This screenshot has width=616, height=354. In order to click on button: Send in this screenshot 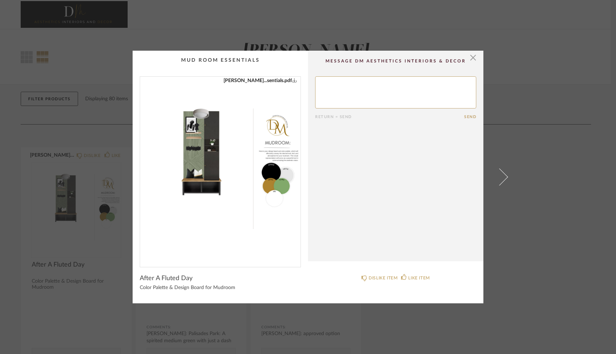, I will do `click(470, 117)`.